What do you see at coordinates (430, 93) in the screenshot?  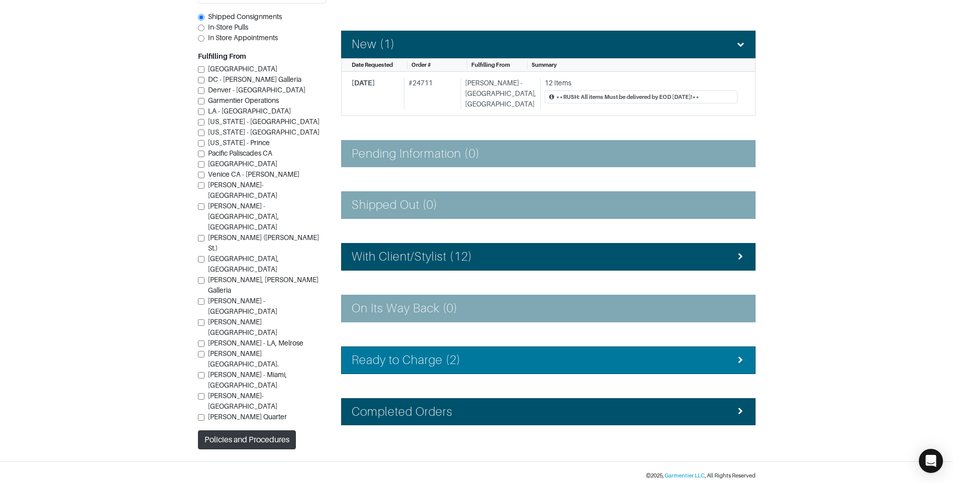 I see `div: # 24711` at bounding box center [430, 93].